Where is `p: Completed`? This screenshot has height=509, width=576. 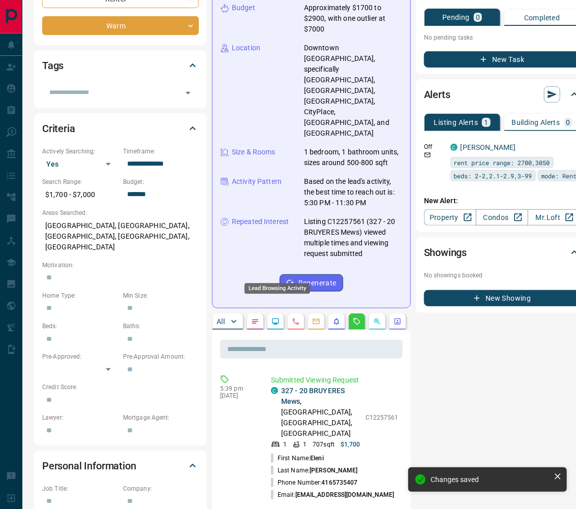
p: Completed is located at coordinates (542, 18).